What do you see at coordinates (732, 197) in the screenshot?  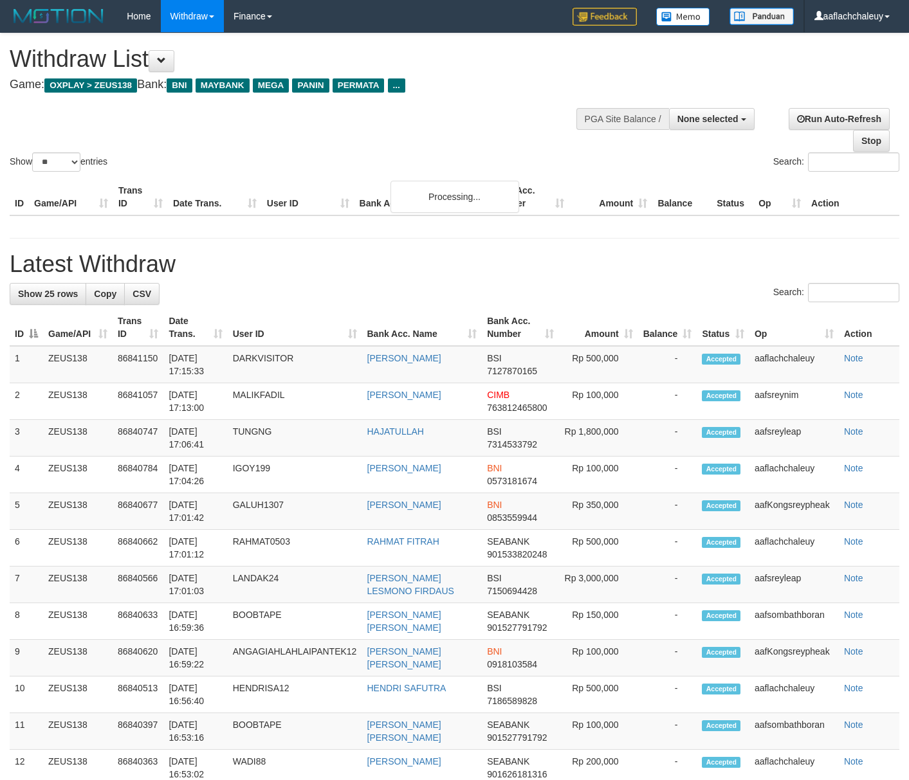 I see `th: Status` at bounding box center [732, 197].